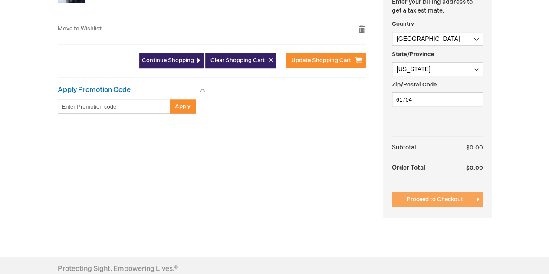  Describe the element at coordinates (321, 60) in the screenshot. I see `span: Update Shopping Cart` at that location.